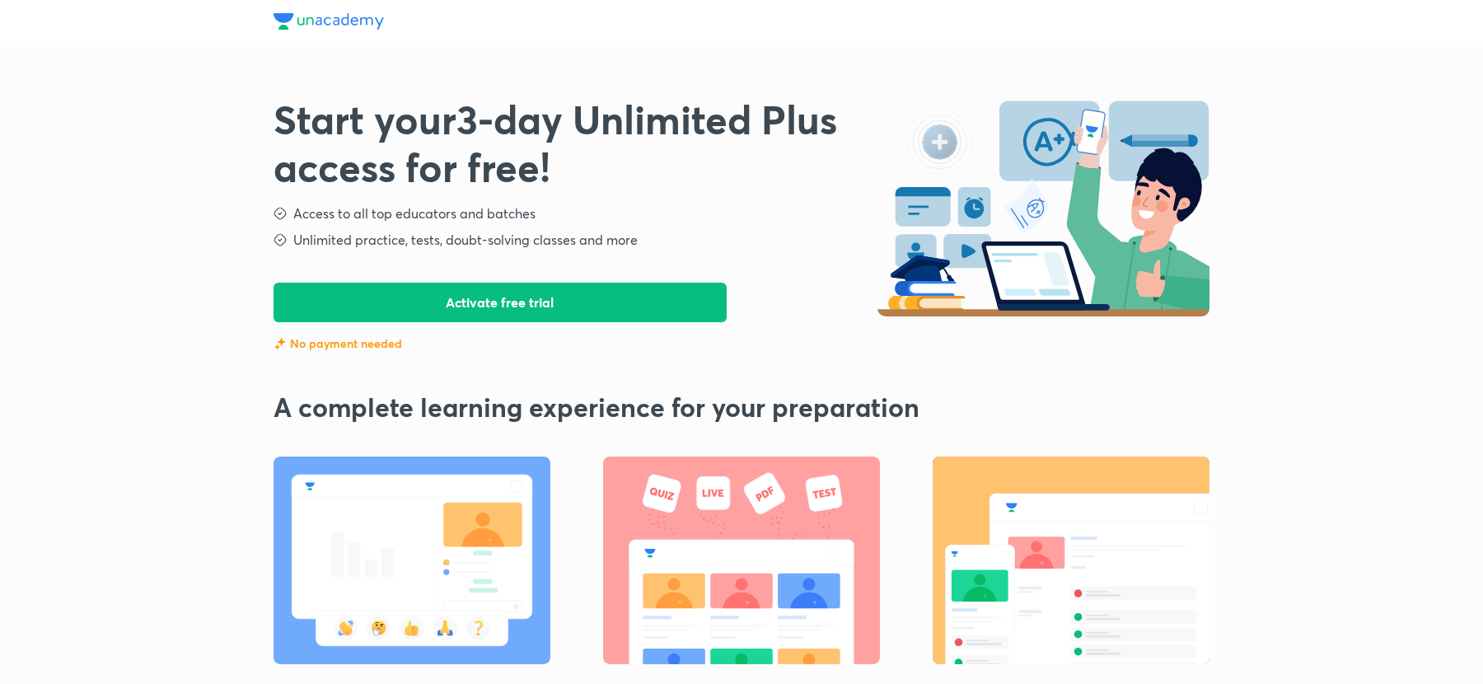  Describe the element at coordinates (466, 240) in the screenshot. I see `h5: Unlimited practice, tests, doubt-solving classes and more` at that location.